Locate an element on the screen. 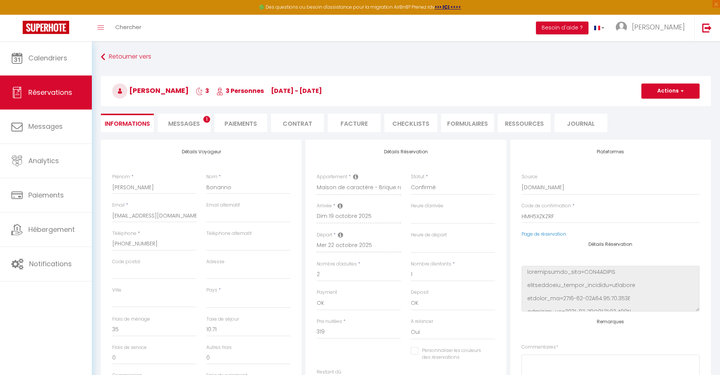  span: Analytics is located at coordinates (43, 161).